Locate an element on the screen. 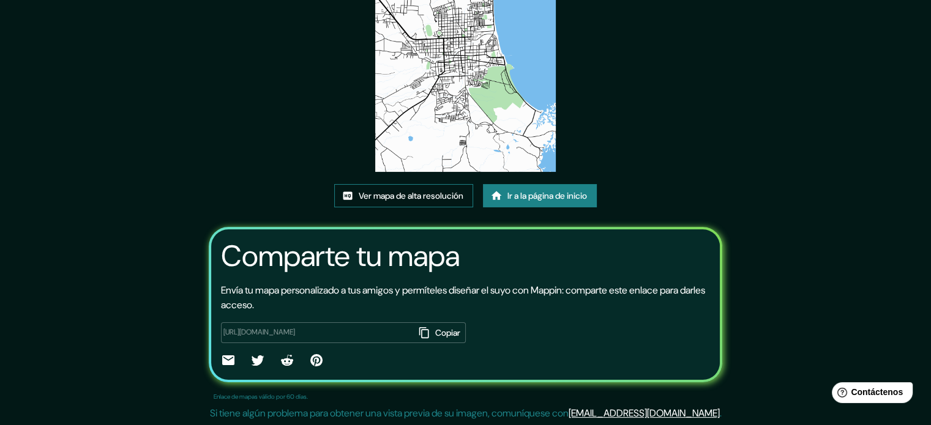 Image resolution: width=931 pixels, height=425 pixels. font: Copiar is located at coordinates (447, 333).